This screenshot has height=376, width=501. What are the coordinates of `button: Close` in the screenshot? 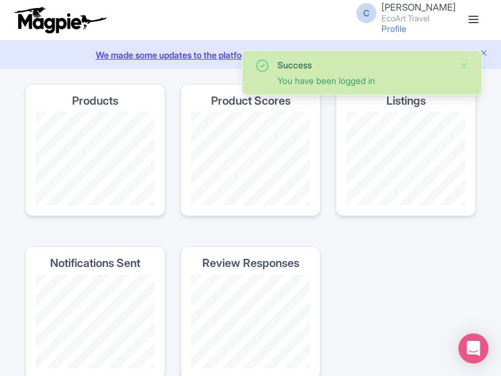 It's located at (464, 66).